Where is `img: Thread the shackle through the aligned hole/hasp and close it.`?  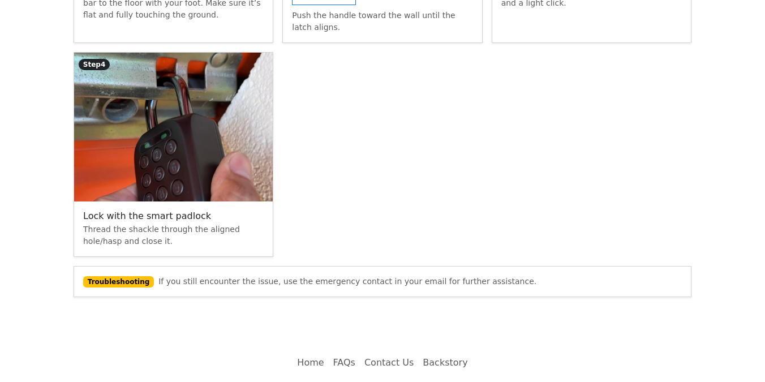 img: Thread the shackle through the aligned hole/hasp and close it. is located at coordinates (173, 127).